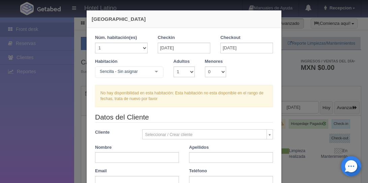 The height and width of the screenshot is (183, 368). I want to click on legend: Datos del Cliente, so click(184, 117).